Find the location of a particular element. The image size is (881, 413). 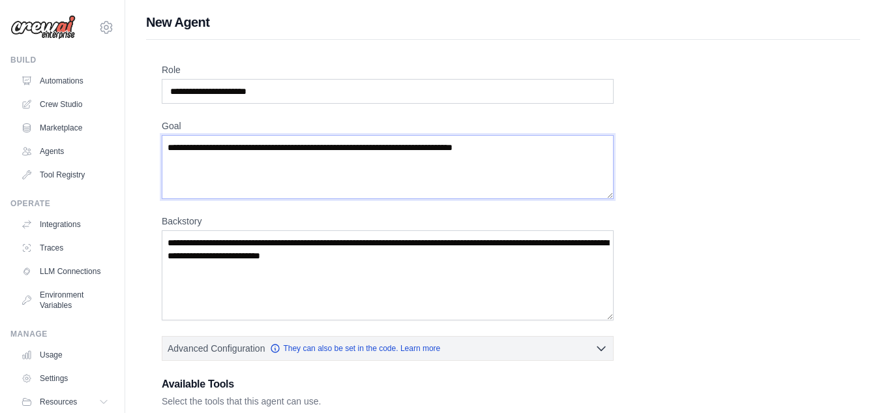

img: Logo is located at coordinates (43, 27).